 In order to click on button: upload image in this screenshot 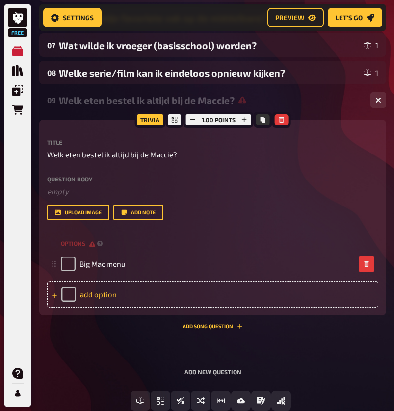, I will do `click(78, 212)`.